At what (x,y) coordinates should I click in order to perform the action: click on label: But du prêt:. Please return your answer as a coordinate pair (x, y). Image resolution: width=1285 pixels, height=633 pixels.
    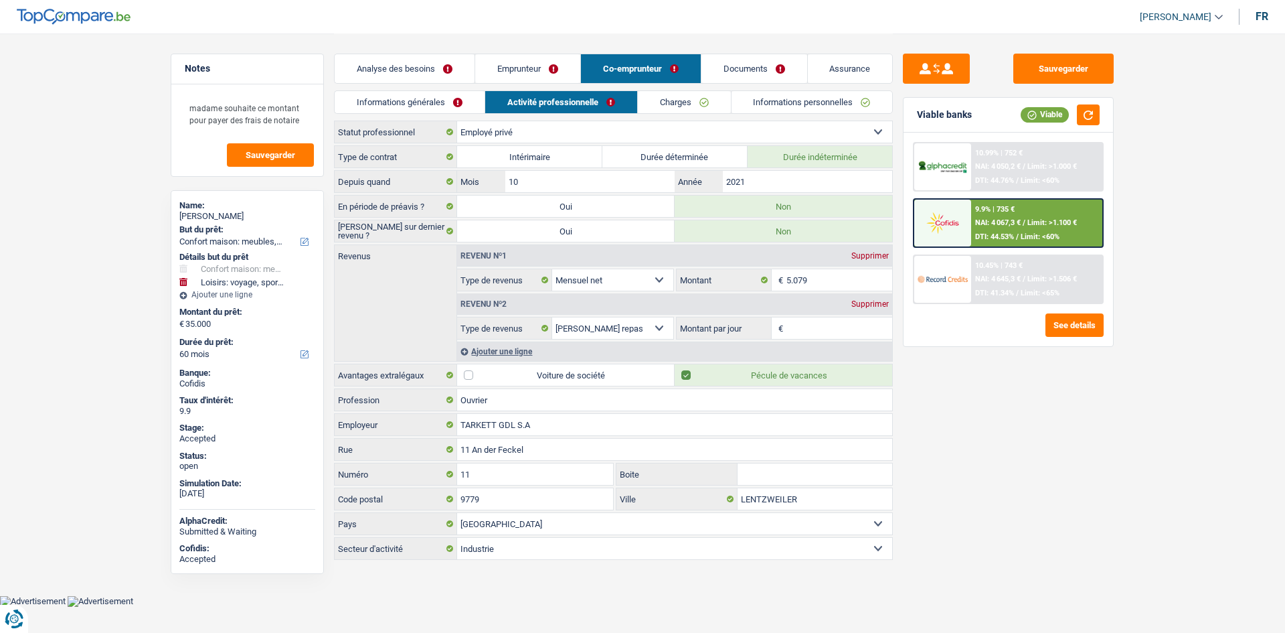
    Looking at the image, I should click on (246, 230).